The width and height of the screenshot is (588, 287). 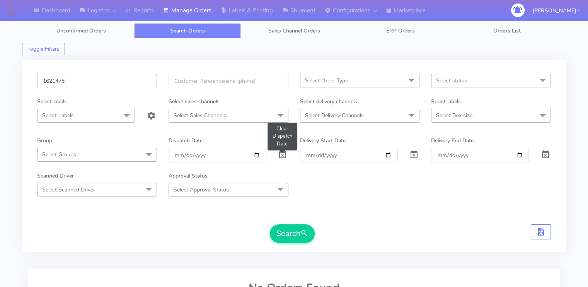 What do you see at coordinates (200, 115) in the screenshot?
I see `span: Select Sales Channels` at bounding box center [200, 115].